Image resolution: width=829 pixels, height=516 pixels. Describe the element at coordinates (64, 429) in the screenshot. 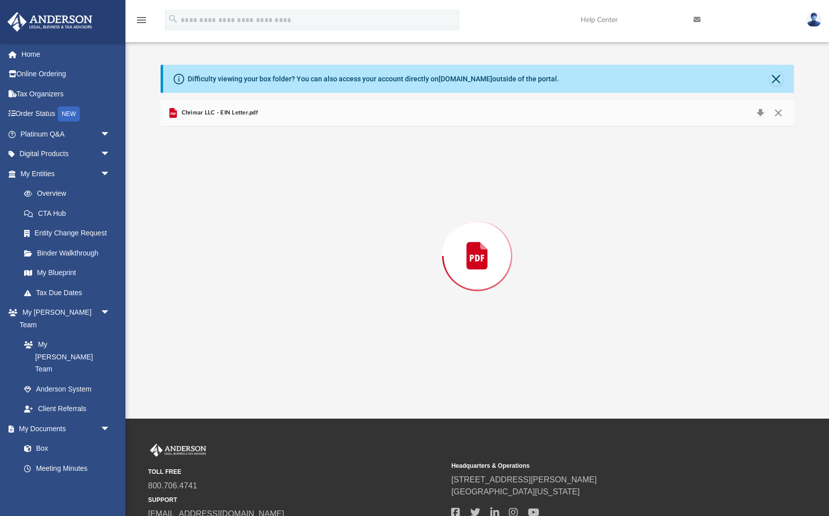

I see `a: My Documentsarrow_drop_down` at that location.